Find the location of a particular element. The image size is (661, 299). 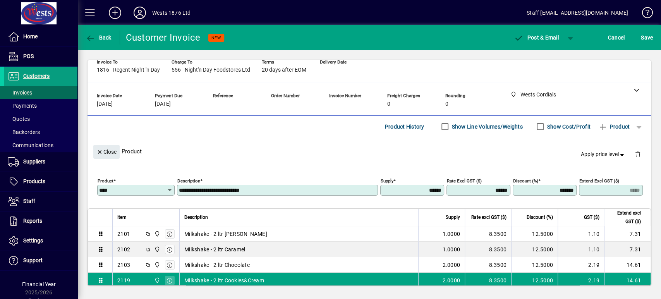

span: P is located at coordinates (529, 38).